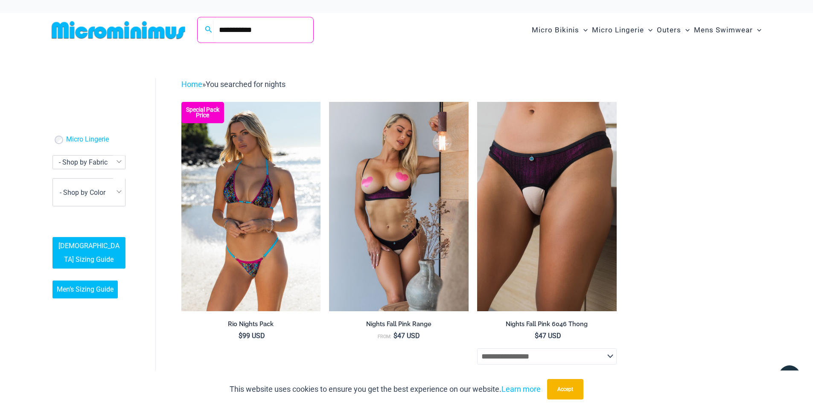 Image resolution: width=813 pixels, height=408 pixels. I want to click on a: Nights Fall Pink 6046 Thong 01Nights Fall Pink 6046 Thong 02Nights Fall Pink 6046 Thong 02, so click(547, 207).